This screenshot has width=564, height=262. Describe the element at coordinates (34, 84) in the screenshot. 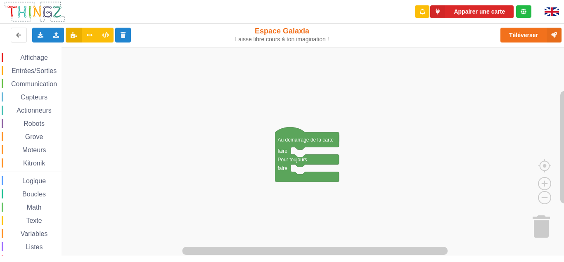

I see `span: Communication` at that location.